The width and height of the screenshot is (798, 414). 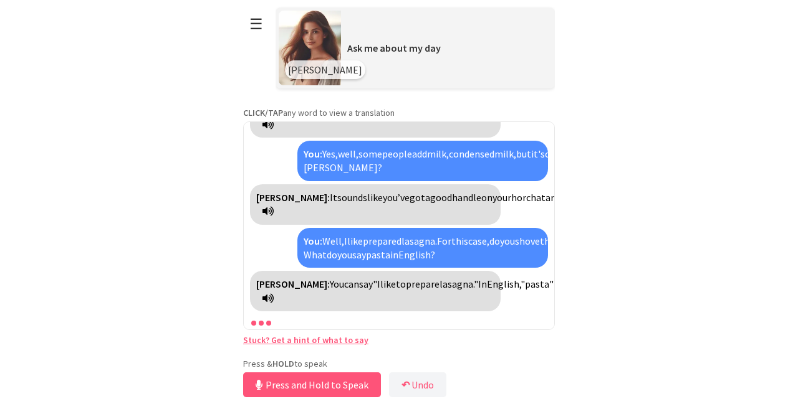 What do you see at coordinates (444, 241) in the screenshot?
I see `span: For` at bounding box center [444, 241].